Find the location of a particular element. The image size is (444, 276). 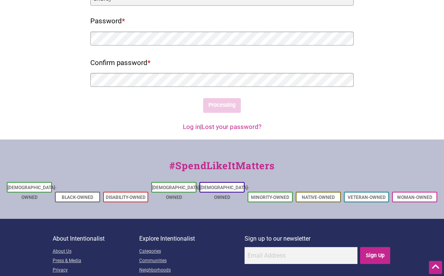

div: Scroll Back to Top is located at coordinates (435, 267).